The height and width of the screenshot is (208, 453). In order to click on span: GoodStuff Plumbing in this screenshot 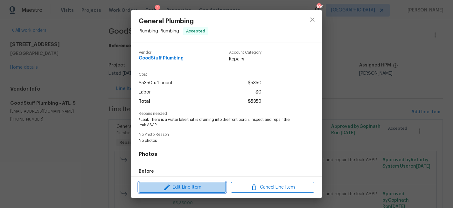, I will do `click(161, 58)`.